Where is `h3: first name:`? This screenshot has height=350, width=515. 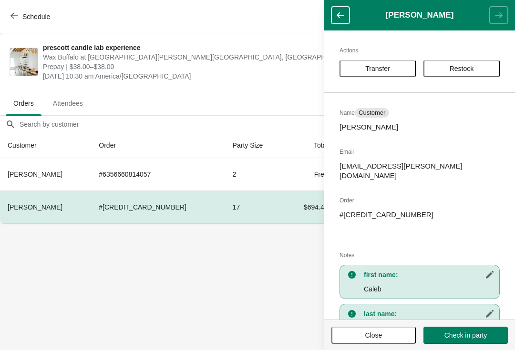 h3: first name: is located at coordinates (429, 275).